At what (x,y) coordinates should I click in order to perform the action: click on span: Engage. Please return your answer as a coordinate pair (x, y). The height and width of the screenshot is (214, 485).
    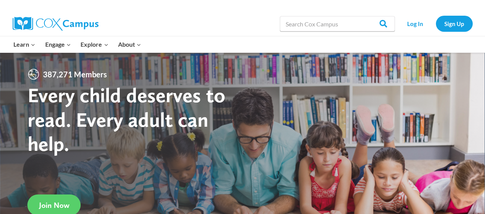
    Looking at the image, I should click on (58, 44).